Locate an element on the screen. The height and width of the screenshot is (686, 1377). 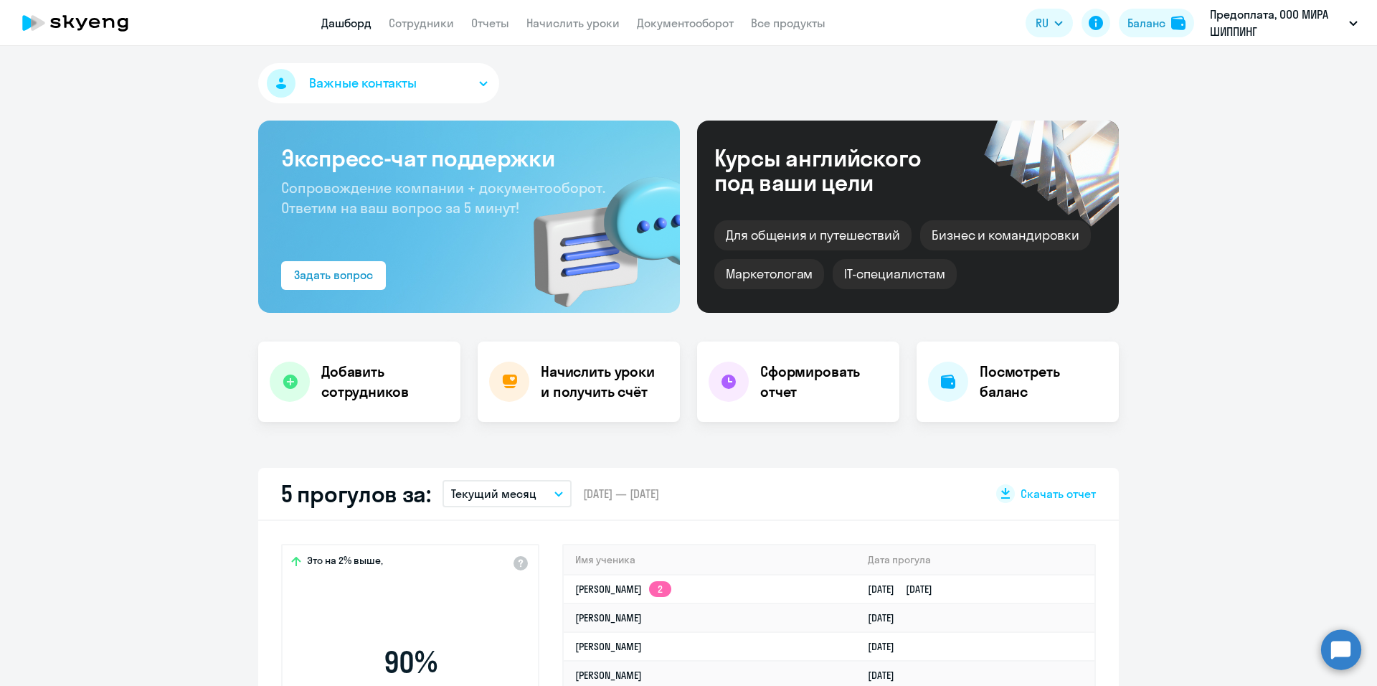
a: Все продукты is located at coordinates (788, 23).